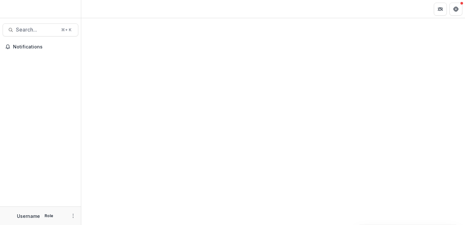 The image size is (465, 225). What do you see at coordinates (440, 9) in the screenshot?
I see `button: Partners` at bounding box center [440, 9].